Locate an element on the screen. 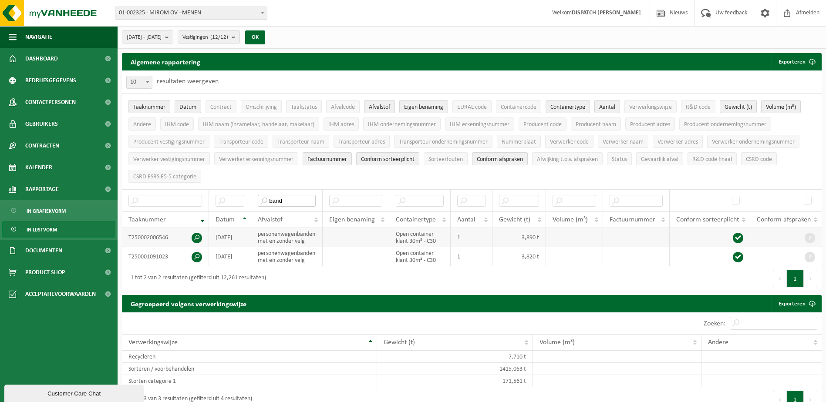  span: Producent vestigingsnummer is located at coordinates (169, 142).